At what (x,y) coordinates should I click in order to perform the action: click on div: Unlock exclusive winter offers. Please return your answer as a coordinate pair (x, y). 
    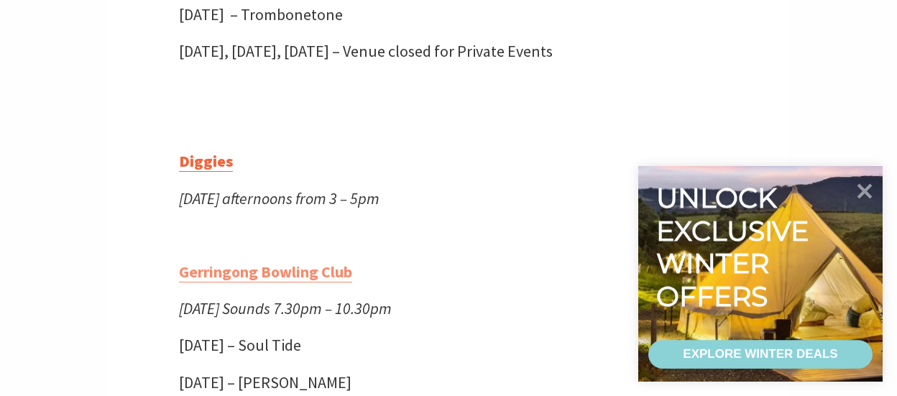
    Looking at the image, I should click on (735, 247).